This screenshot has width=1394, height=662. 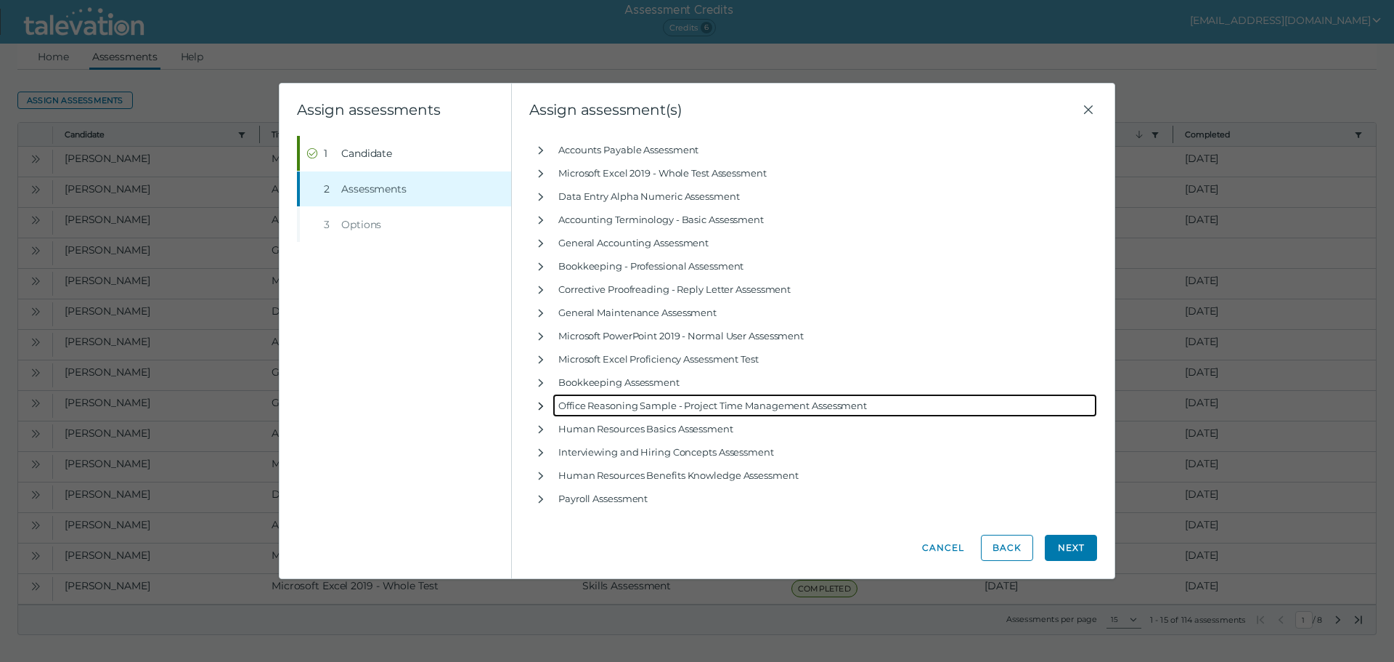 What do you see at coordinates (1007, 548) in the screenshot?
I see `button: Back` at bounding box center [1007, 548].